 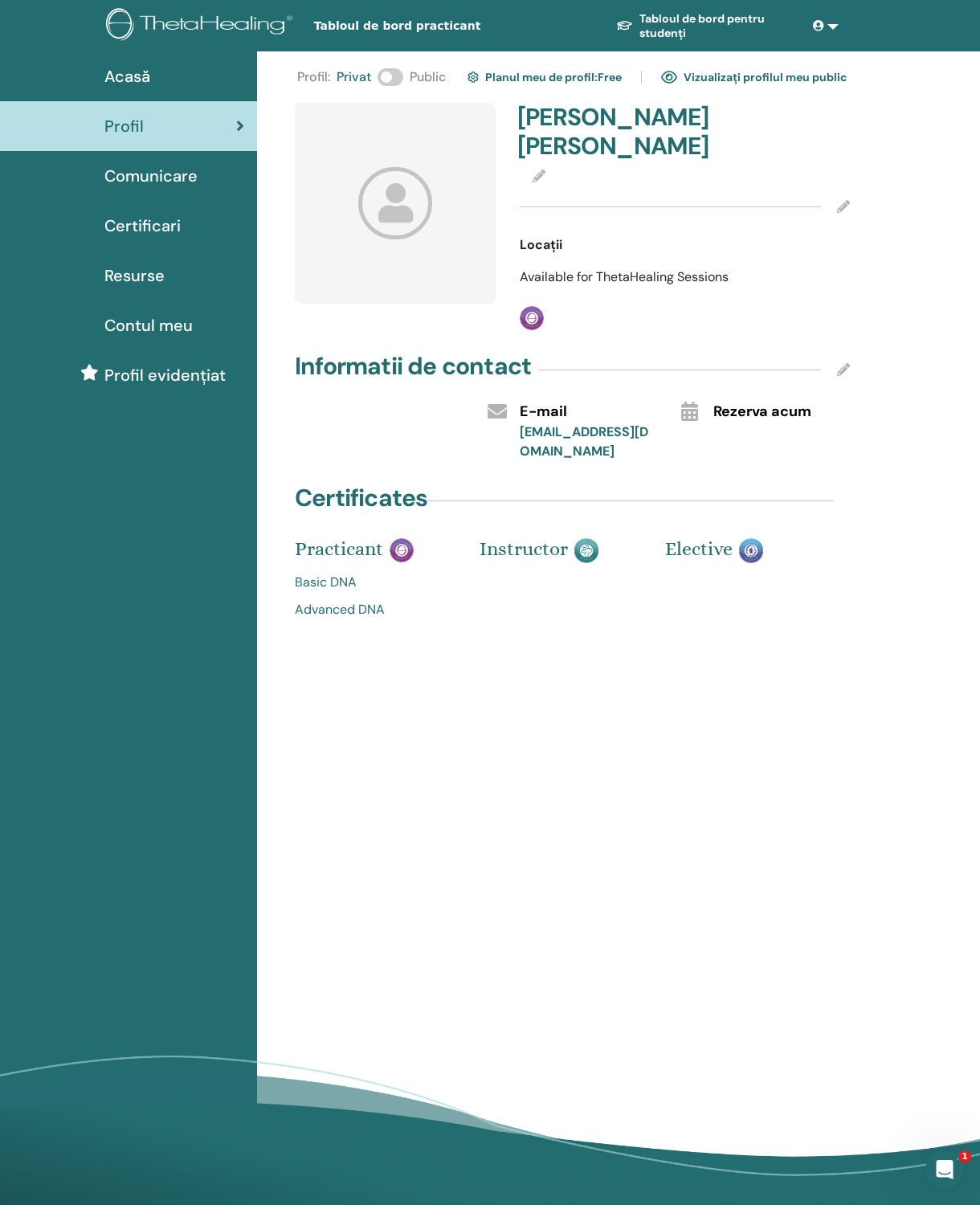 I want to click on span: Elective, so click(x=699, y=549).